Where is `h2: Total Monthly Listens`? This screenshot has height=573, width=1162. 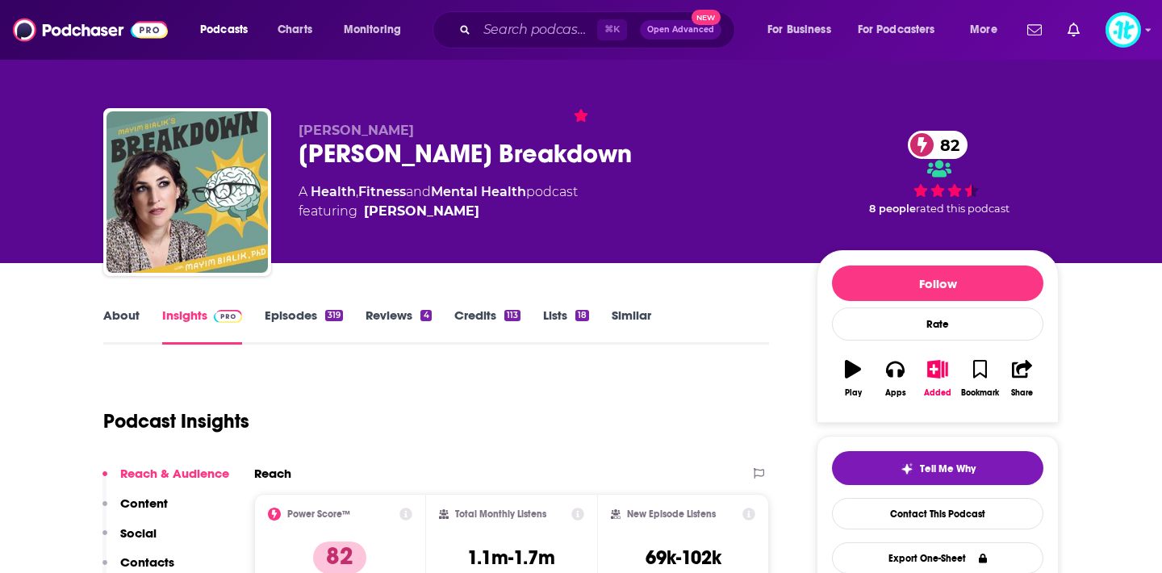 h2: Total Monthly Listens is located at coordinates (500, 514).